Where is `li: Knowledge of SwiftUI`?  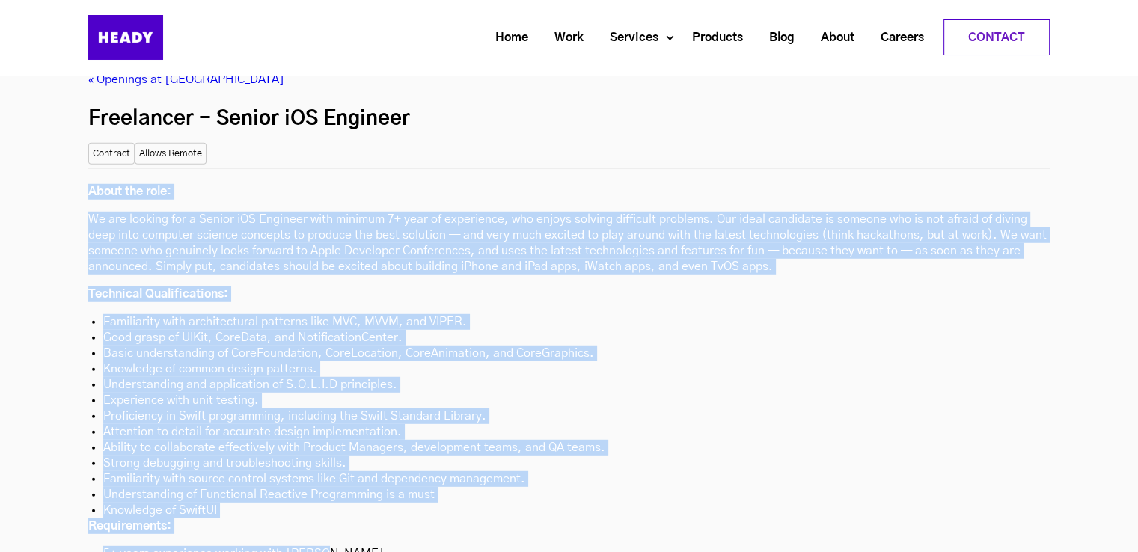 li: Knowledge of SwiftUI is located at coordinates (569, 510).